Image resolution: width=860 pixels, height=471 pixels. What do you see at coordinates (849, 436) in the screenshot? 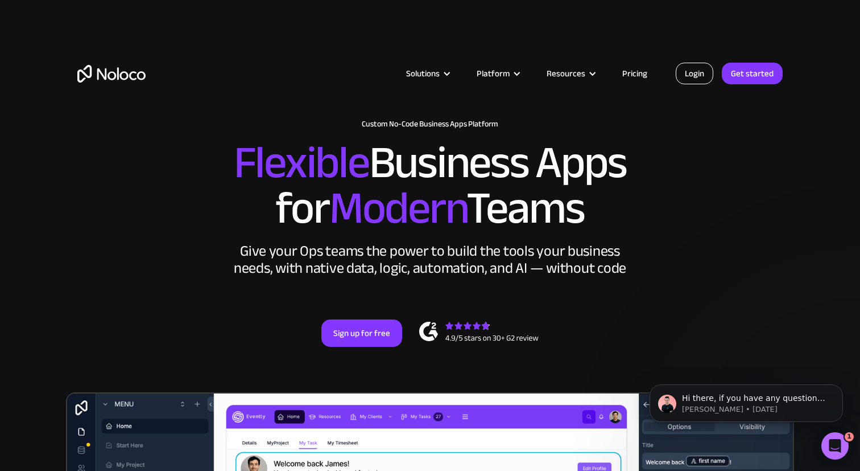
I see `span: 1` at bounding box center [849, 436].